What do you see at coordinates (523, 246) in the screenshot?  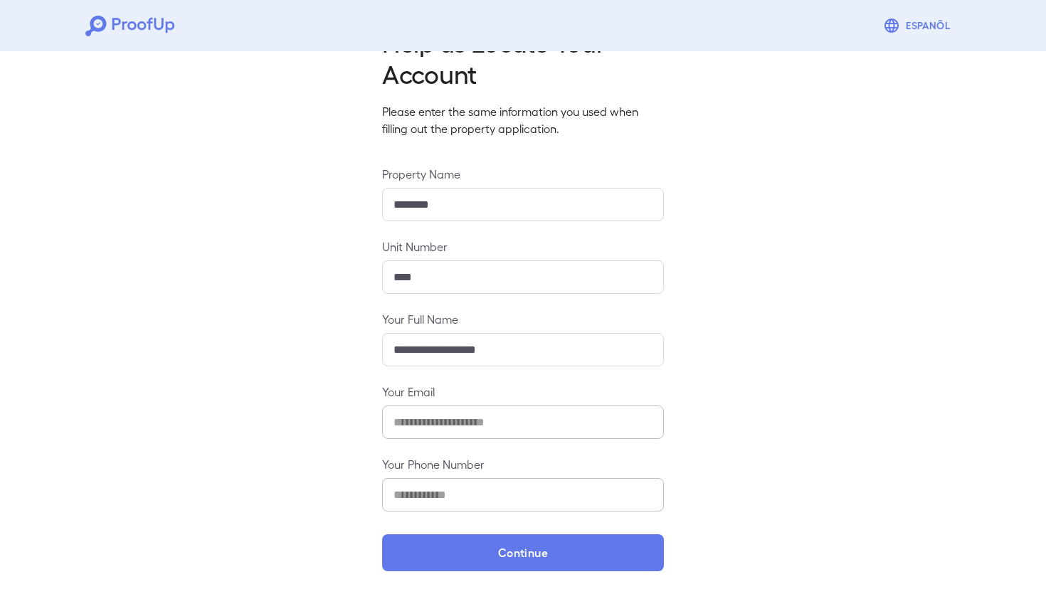 I see `label: Unit Number` at bounding box center [523, 246].